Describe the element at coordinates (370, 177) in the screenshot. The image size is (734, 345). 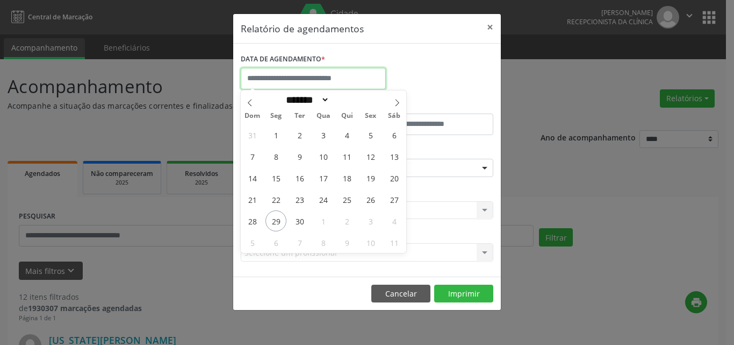
I see `span: Setembro 19, 2025` at that location.